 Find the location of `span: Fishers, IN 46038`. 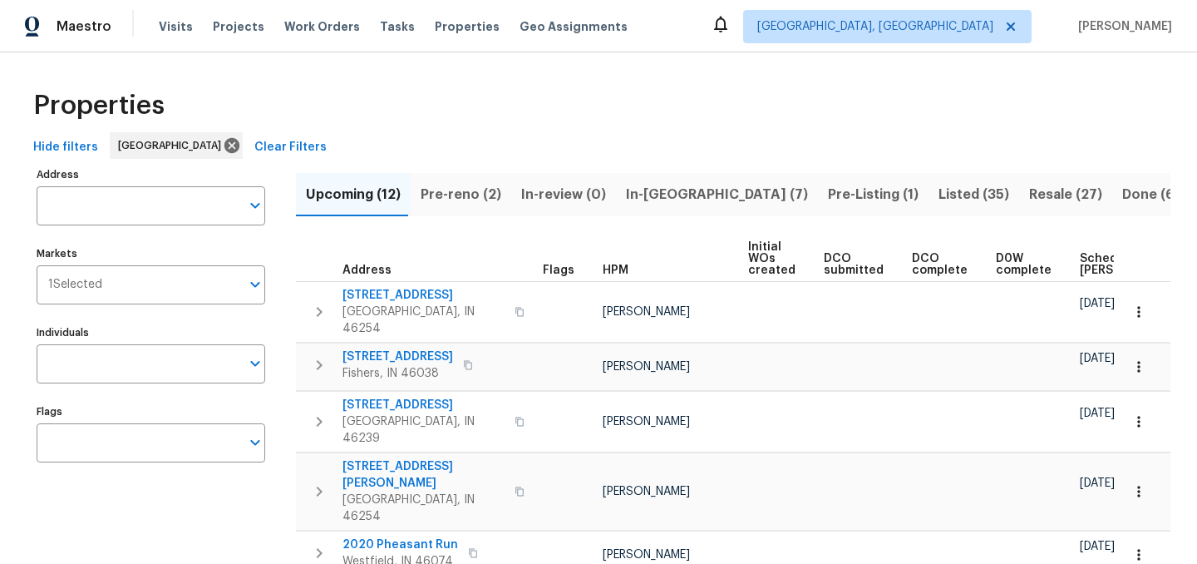

span: Fishers, IN 46038 is located at coordinates (397, 373).